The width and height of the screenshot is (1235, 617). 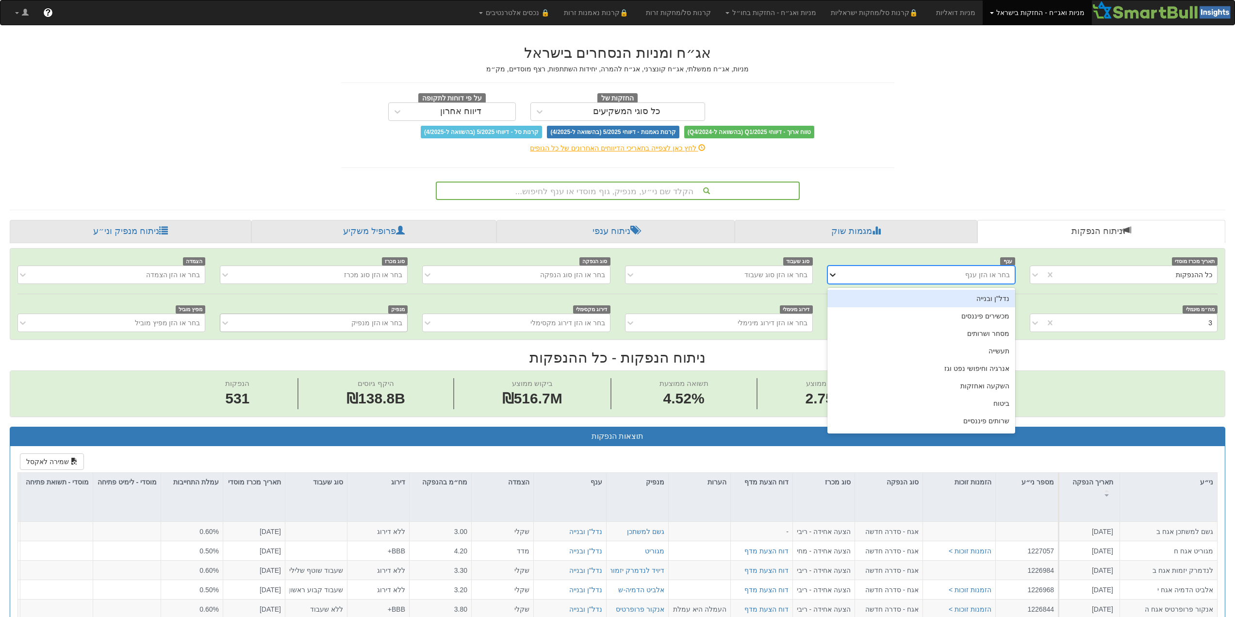 What do you see at coordinates (617, 436) in the screenshot?
I see `h3: תוצאות הנפקות` at bounding box center [617, 436].